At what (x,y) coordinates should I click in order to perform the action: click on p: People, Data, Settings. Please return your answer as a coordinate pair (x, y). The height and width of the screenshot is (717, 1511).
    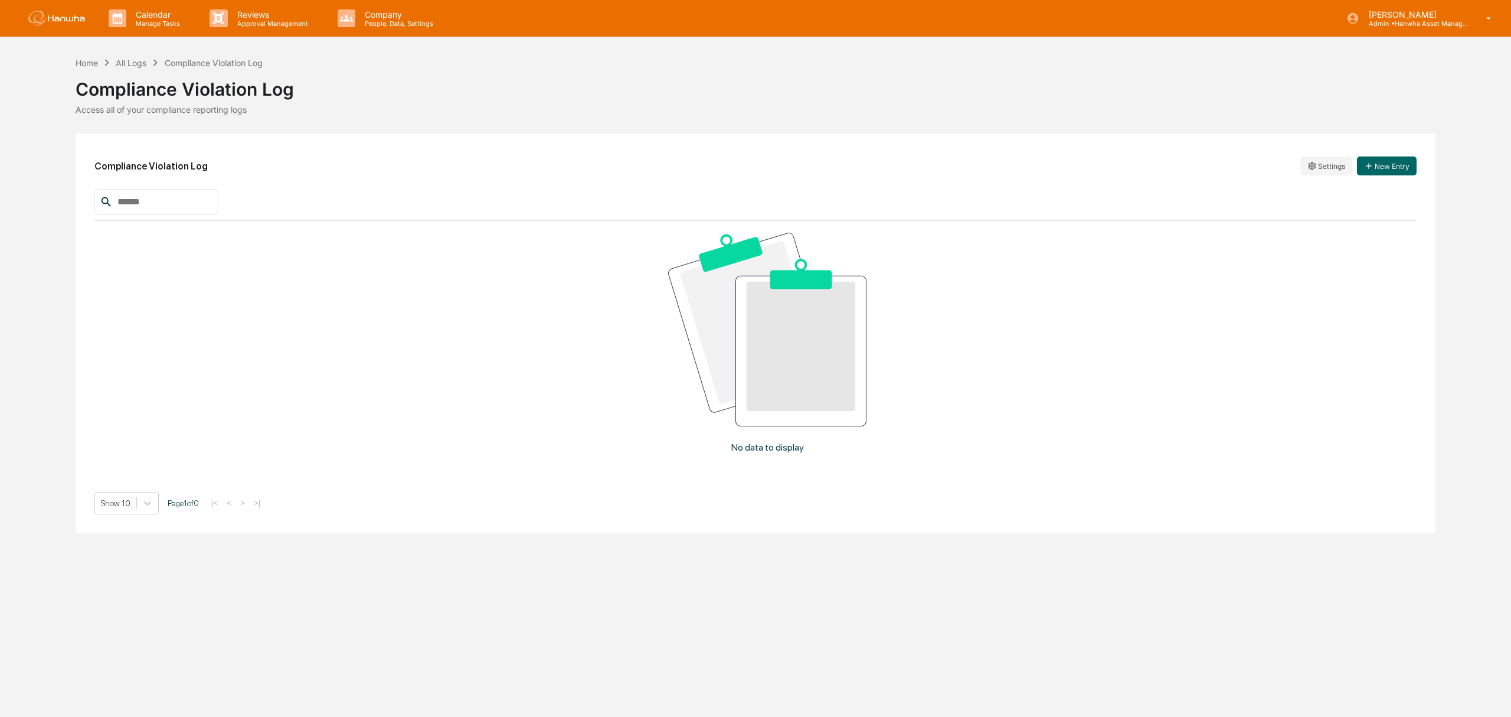
    Looking at the image, I should click on (397, 24).